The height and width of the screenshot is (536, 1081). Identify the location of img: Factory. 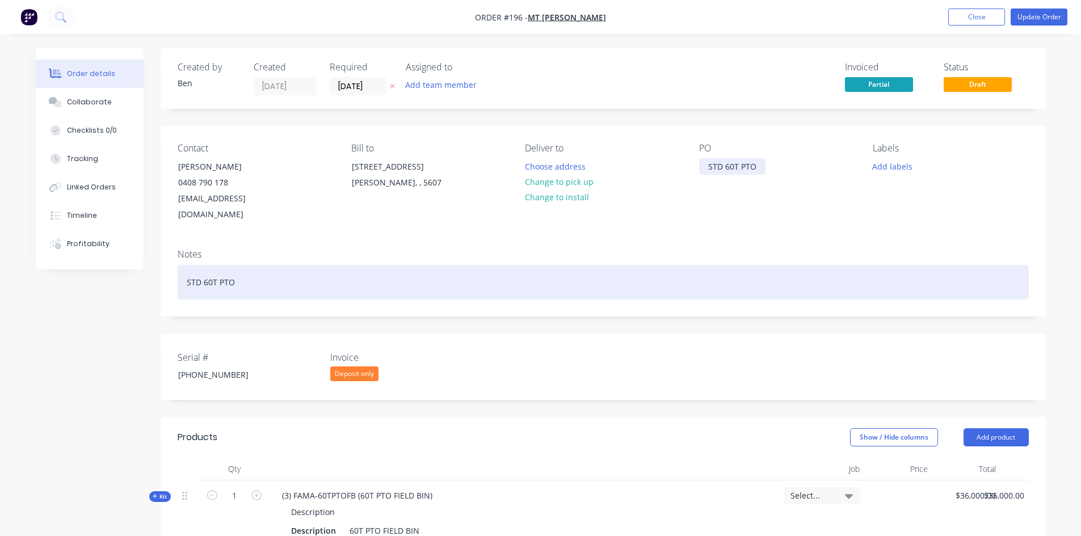
(29, 17).